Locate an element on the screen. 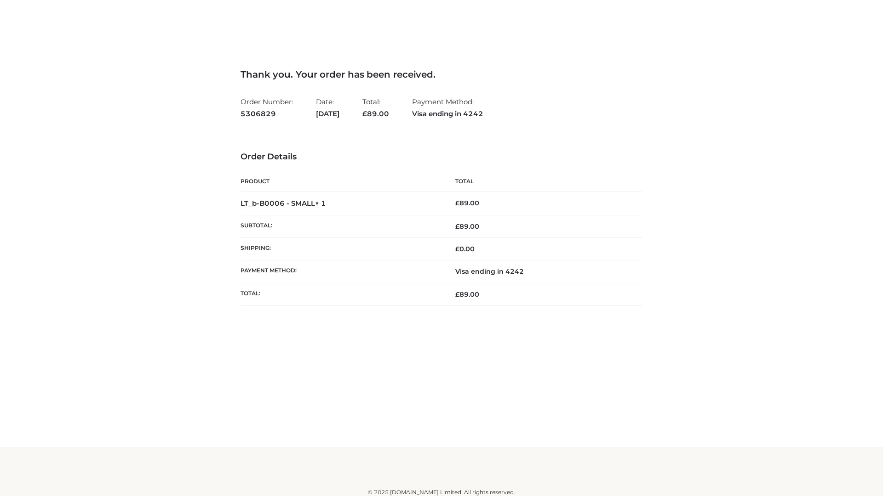 This screenshot has height=496, width=883. th: Subtotal: is located at coordinates (341, 226).